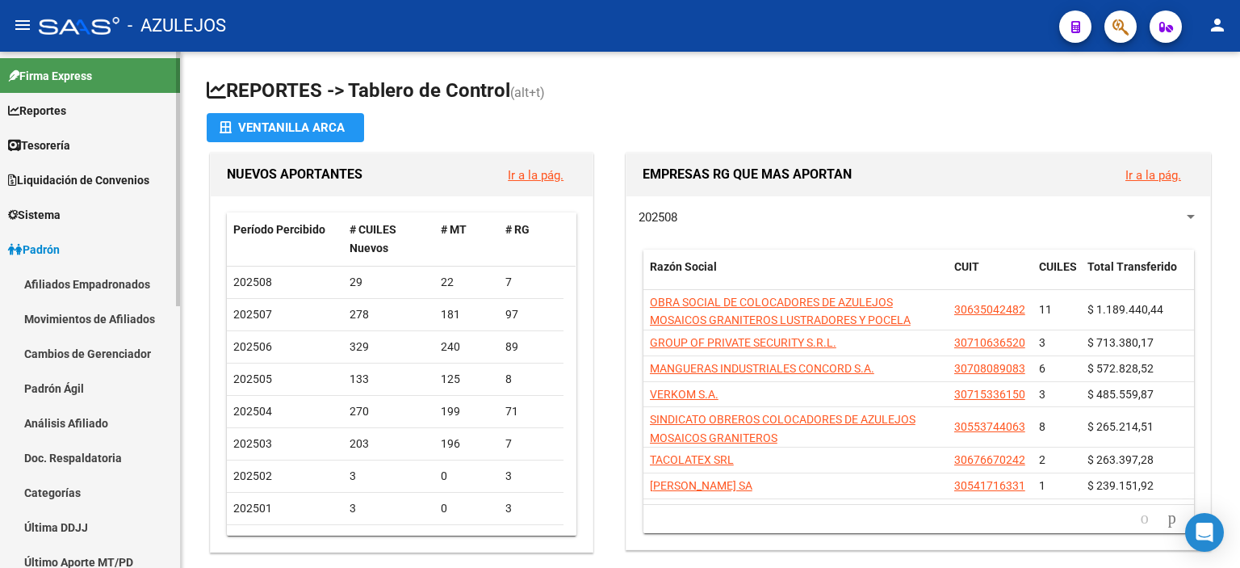 The width and height of the screenshot is (1240, 568). What do you see at coordinates (762, 368) in the screenshot?
I see `span: MANGUERAS INDUSTRIALES CONCORD S.A.` at bounding box center [762, 368].